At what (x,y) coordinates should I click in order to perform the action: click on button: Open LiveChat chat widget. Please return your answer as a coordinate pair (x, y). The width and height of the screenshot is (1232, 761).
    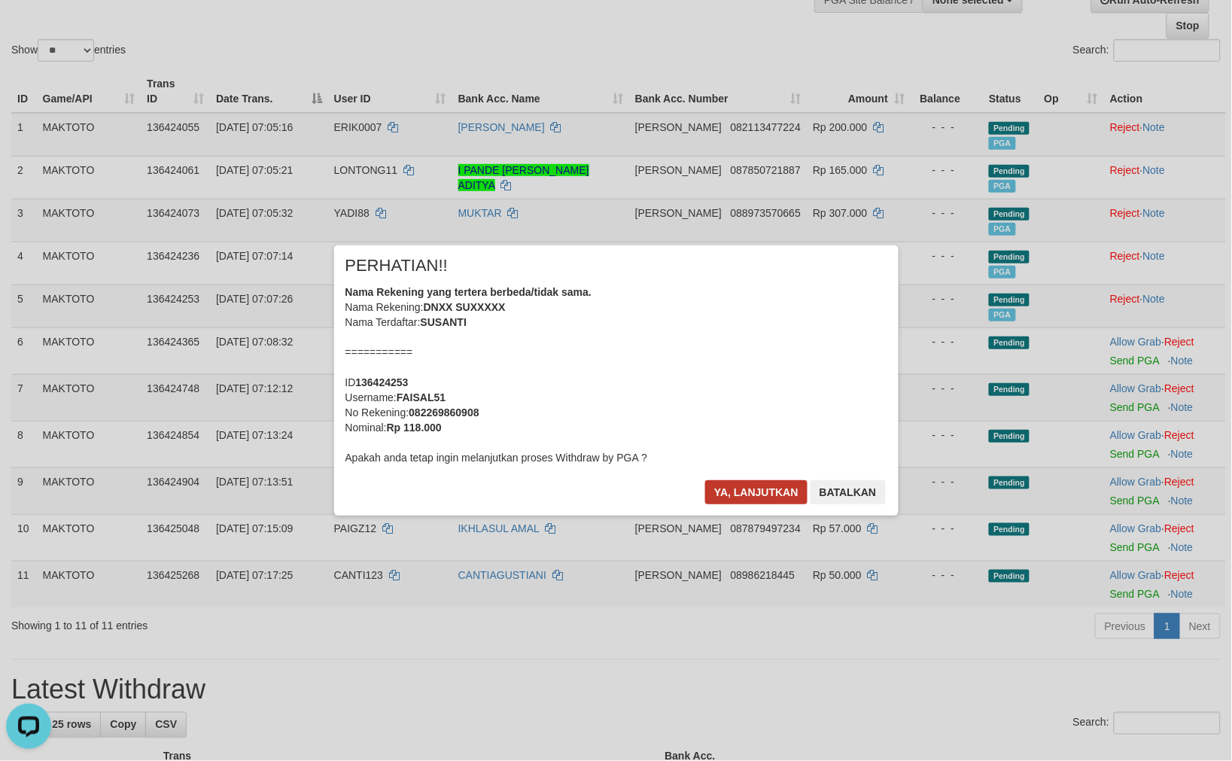
    Looking at the image, I should click on (29, 29).